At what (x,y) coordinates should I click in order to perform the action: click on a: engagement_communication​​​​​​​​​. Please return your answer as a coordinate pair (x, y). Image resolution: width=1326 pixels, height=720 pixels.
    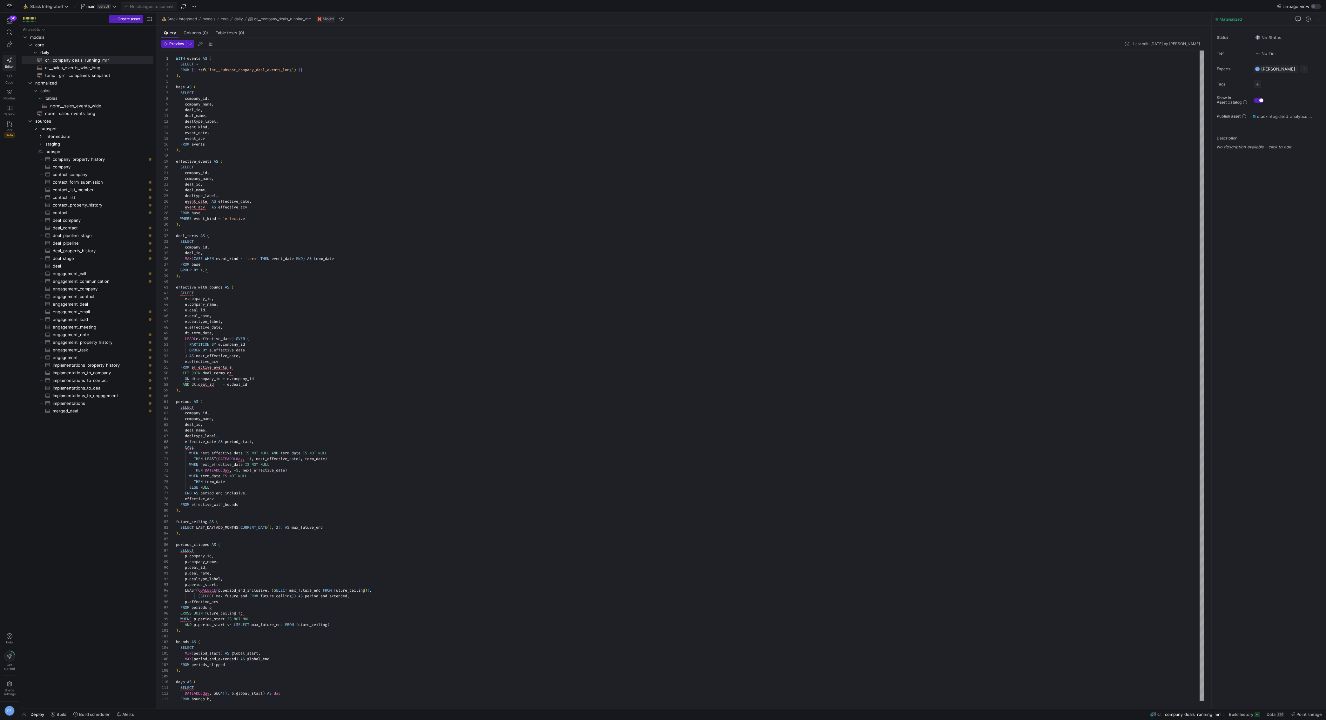
    Looking at the image, I should click on (87, 281).